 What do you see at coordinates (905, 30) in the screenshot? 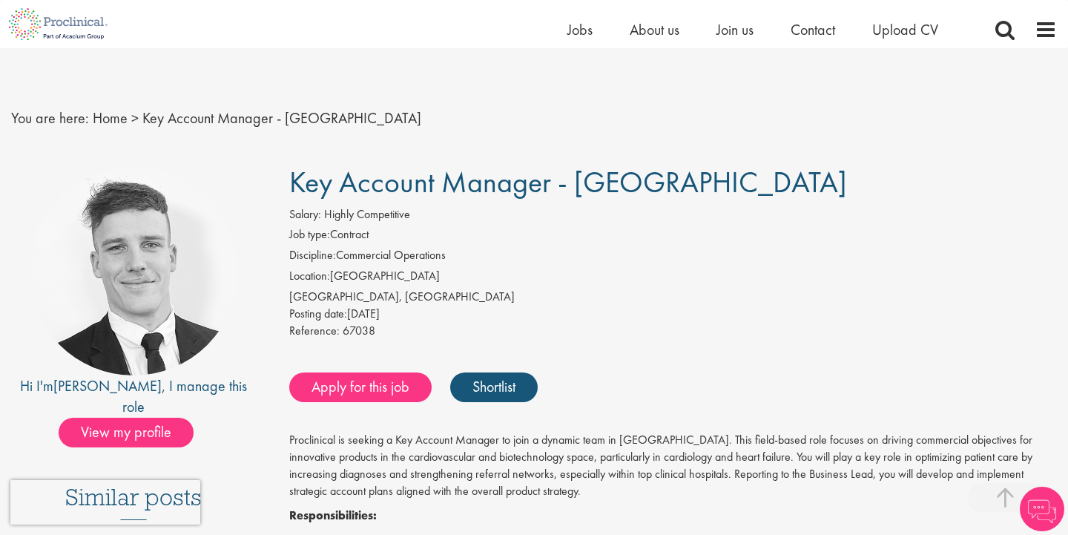
I see `span: Upload CV` at bounding box center [905, 30].